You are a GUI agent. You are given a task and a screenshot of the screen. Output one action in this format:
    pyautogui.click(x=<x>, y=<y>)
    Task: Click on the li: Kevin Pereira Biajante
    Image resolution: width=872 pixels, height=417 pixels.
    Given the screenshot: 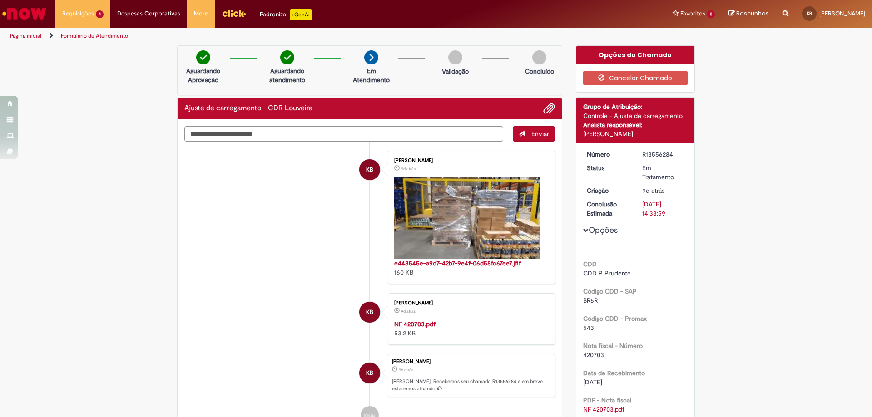 What is the action you would take?
    pyautogui.click(x=370, y=376)
    